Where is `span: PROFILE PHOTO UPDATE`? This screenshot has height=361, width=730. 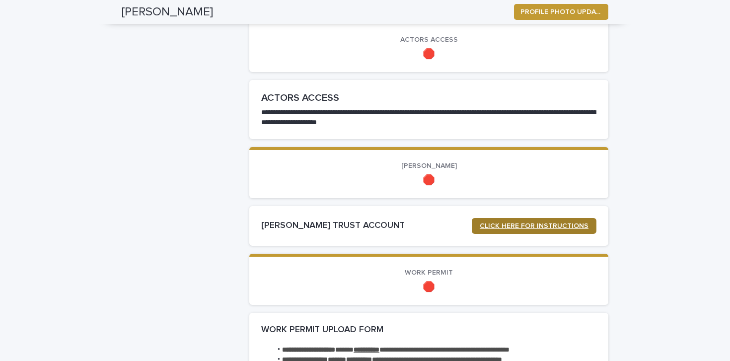 span: PROFILE PHOTO UPDATE is located at coordinates (561, 12).